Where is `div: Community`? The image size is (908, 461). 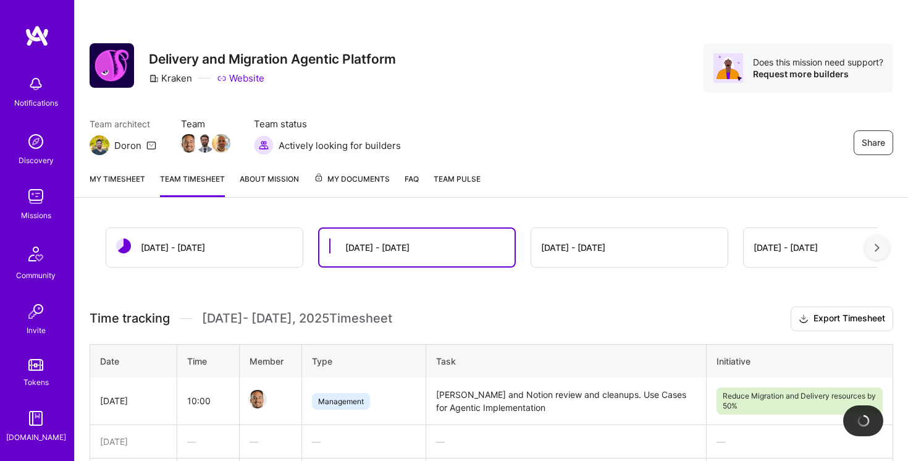
div: Community is located at coordinates (36, 275).